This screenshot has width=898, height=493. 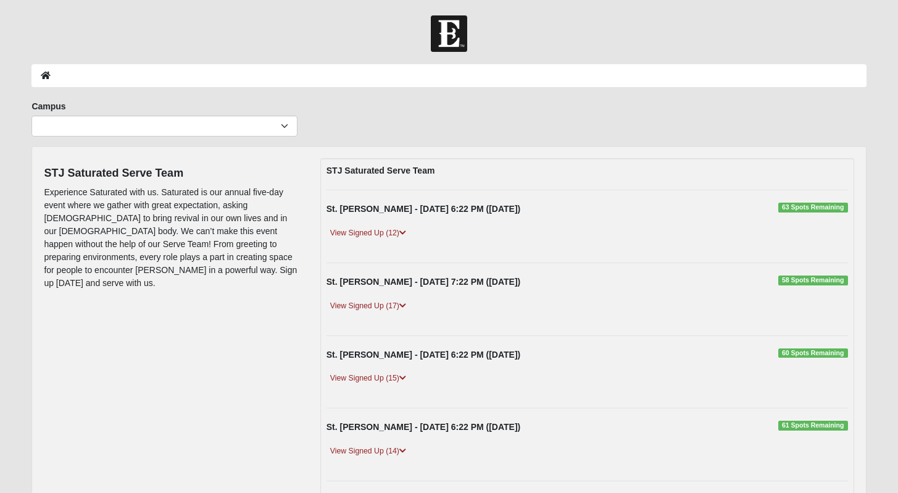 What do you see at coordinates (813, 280) in the screenshot?
I see `span: 58 Spots Remaining` at bounding box center [813, 280].